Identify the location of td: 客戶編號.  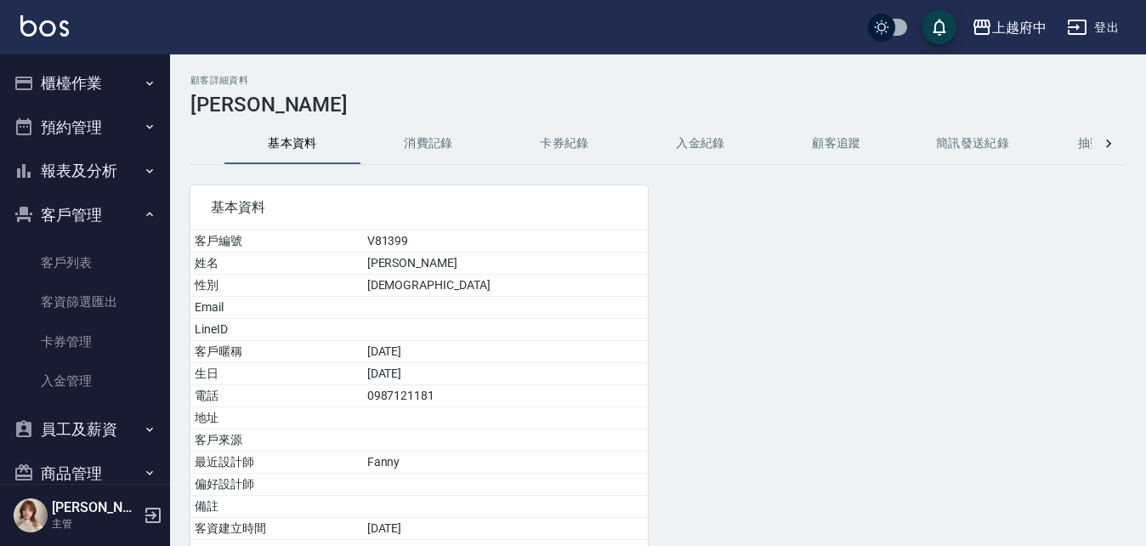
(276, 241).